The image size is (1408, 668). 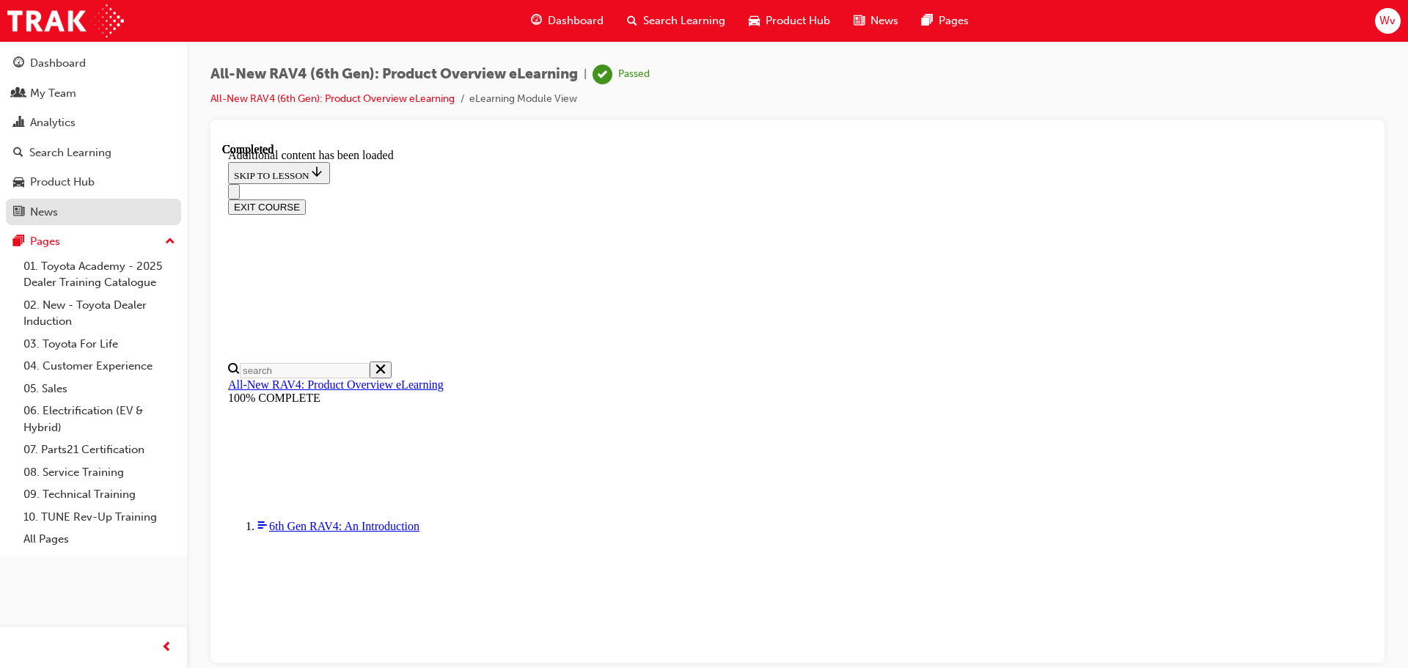 What do you see at coordinates (1387, 21) in the screenshot?
I see `span: Wv` at bounding box center [1387, 21].